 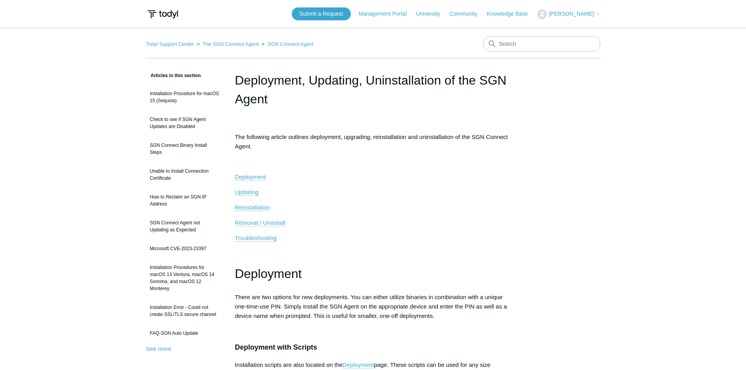 What do you see at coordinates (467, 14) in the screenshot?
I see `a: Community` at bounding box center [467, 14].